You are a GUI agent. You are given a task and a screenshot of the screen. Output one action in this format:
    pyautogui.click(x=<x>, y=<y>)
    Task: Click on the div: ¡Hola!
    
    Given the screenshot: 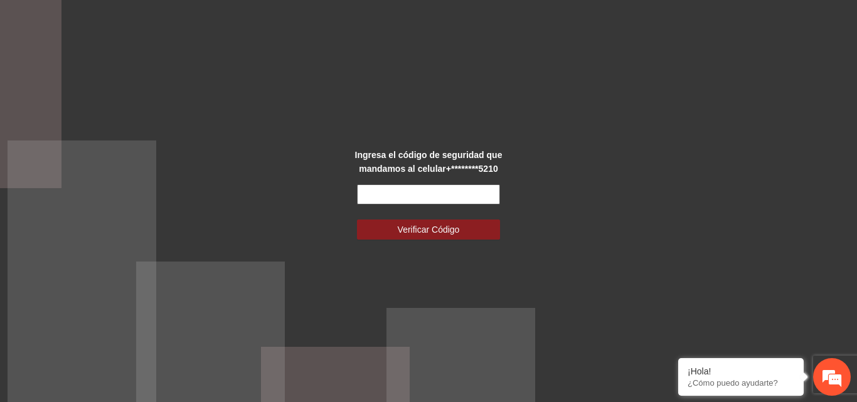 What is the action you would take?
    pyautogui.click(x=741, y=372)
    